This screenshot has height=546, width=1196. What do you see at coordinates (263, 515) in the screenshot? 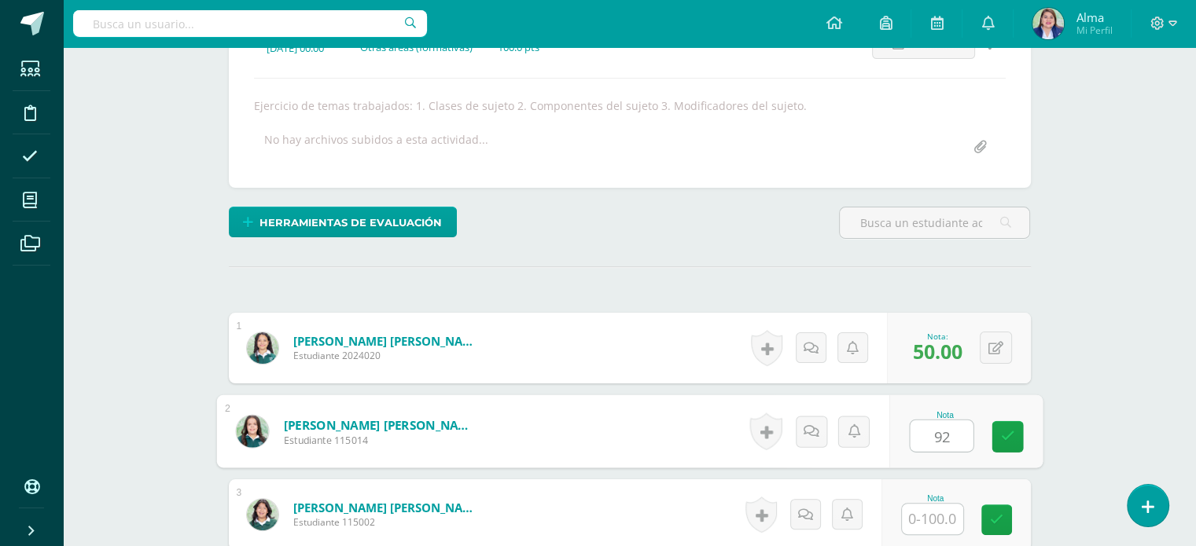
I see `img: 881e1af756ec811c0895067eb3863392.png` at bounding box center [263, 515].